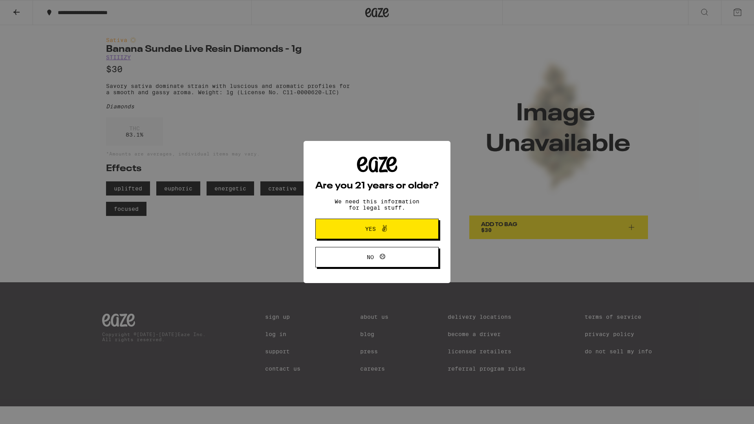 This screenshot has height=424, width=754. Describe the element at coordinates (377, 186) in the screenshot. I see `h2: Are you 21 years or older?` at that location.